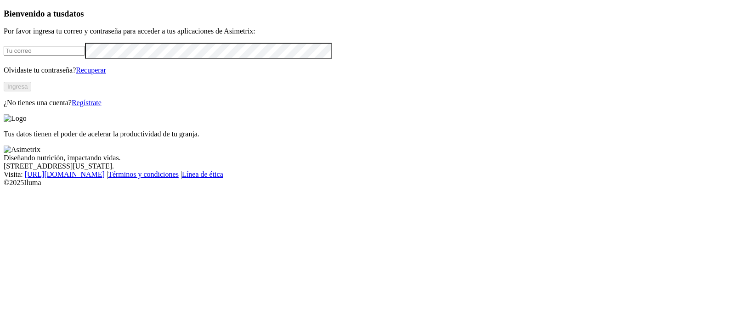 Image resolution: width=735 pixels, height=321 pixels. What do you see at coordinates (367, 31) in the screenshot?
I see `p: Por favor ingresa tu correo y contraseña para acceder a tus aplicaciones de Asimetrix:` at bounding box center [367, 31].